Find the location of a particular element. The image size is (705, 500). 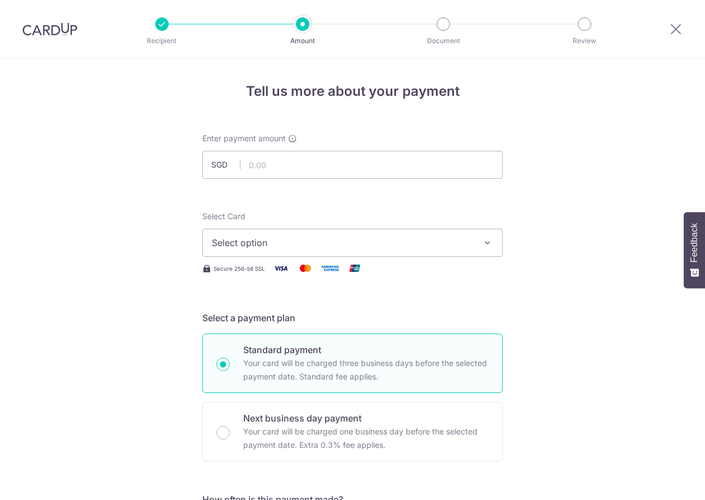

p: Next business day payment is located at coordinates (366, 418).